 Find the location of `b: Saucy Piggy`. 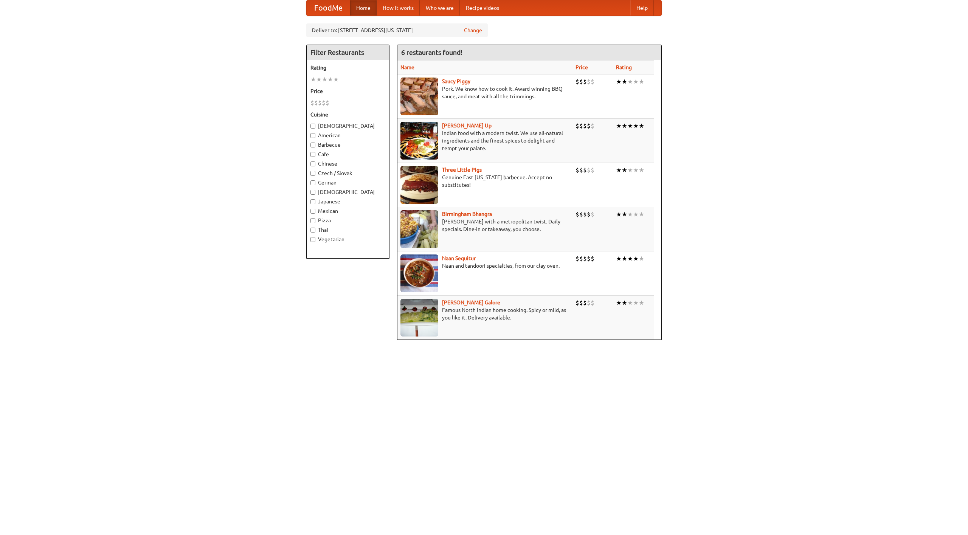

b: Saucy Piggy is located at coordinates (456, 81).